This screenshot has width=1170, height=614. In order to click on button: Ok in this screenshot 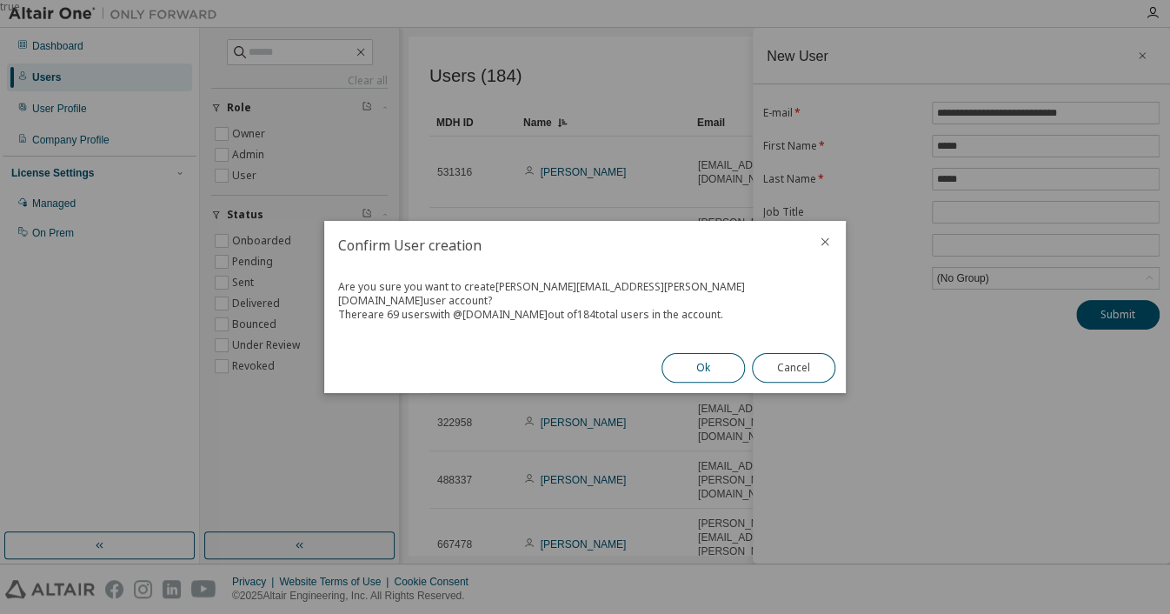, I will do `click(703, 368)`.